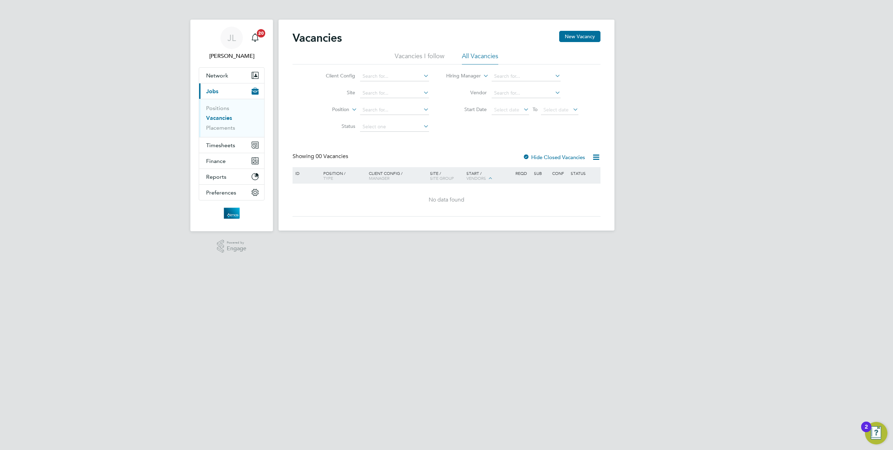 This screenshot has height=450, width=893. Describe the element at coordinates (221, 192) in the screenshot. I see `span: Preferences` at that location.